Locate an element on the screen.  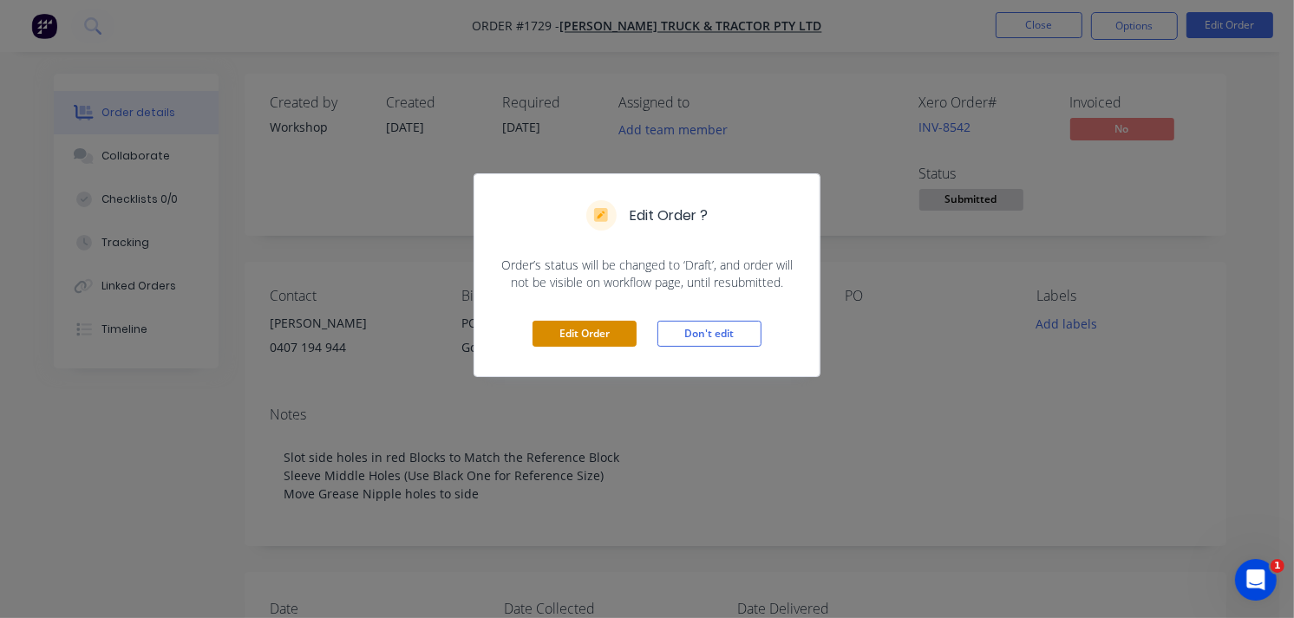
span: Order’s status will be changed to ‘Draft’, and order will not be visible on workflow page, until ... is located at coordinates (647, 274).